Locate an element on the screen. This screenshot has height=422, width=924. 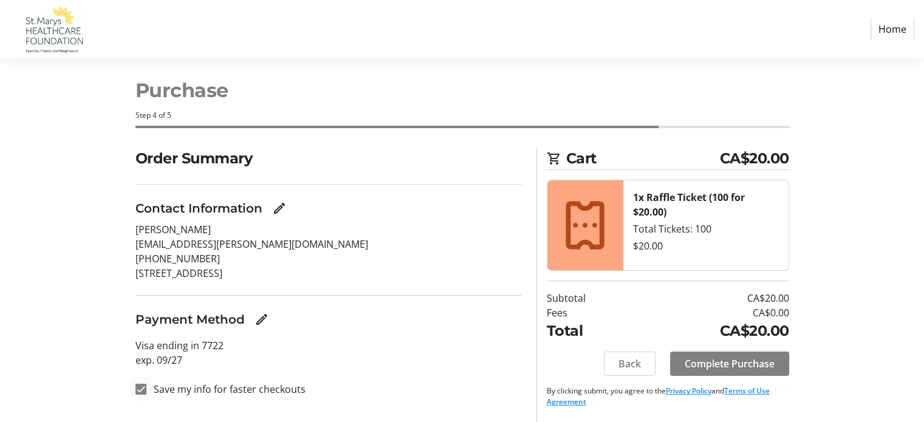
h2: Order Summary is located at coordinates (329, 159).